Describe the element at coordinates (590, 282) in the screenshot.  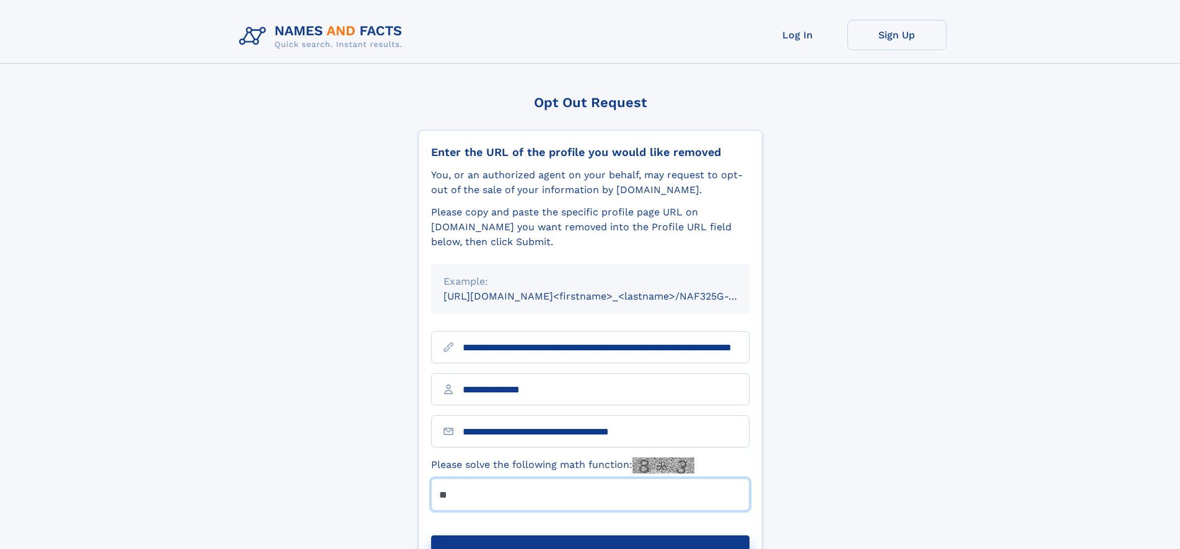
I see `div: Example:` at that location.